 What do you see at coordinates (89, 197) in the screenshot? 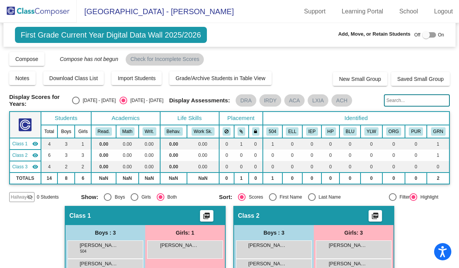
I see `span: Show:` at bounding box center [89, 197].